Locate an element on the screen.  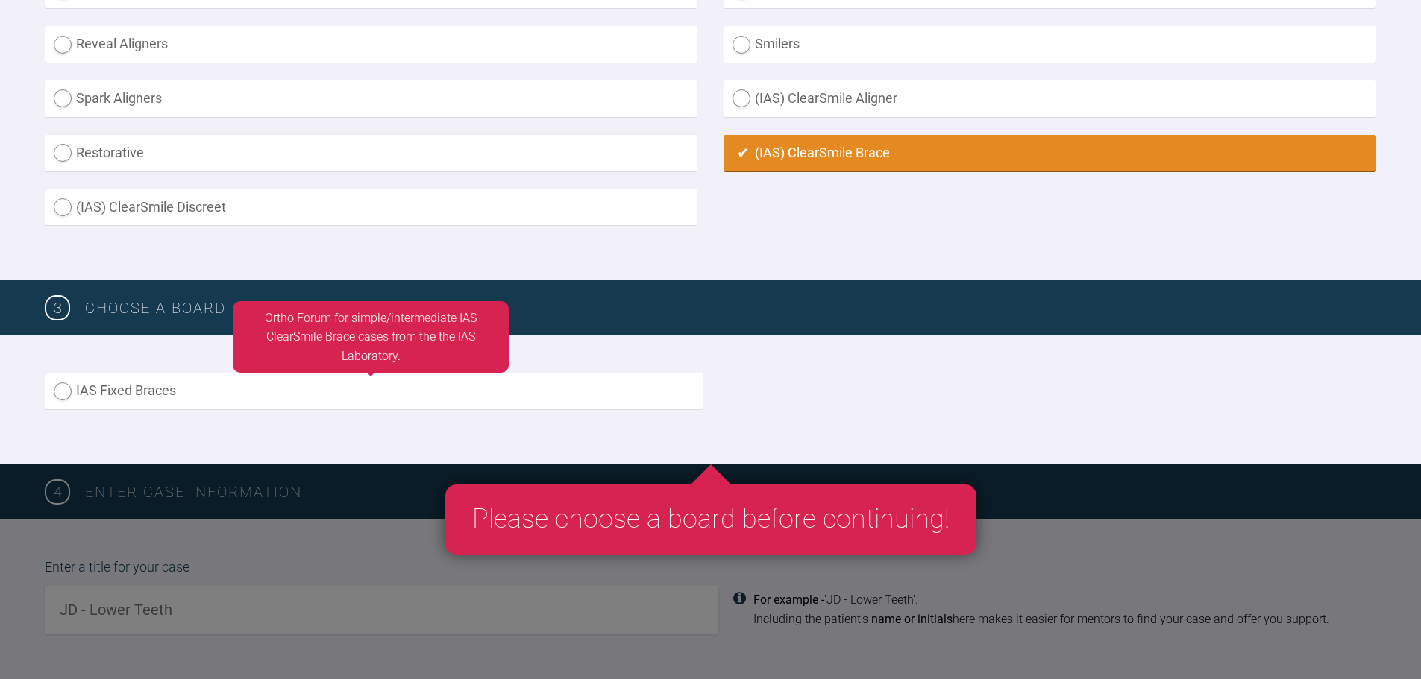
label: Reveal Aligners is located at coordinates (371, 44).